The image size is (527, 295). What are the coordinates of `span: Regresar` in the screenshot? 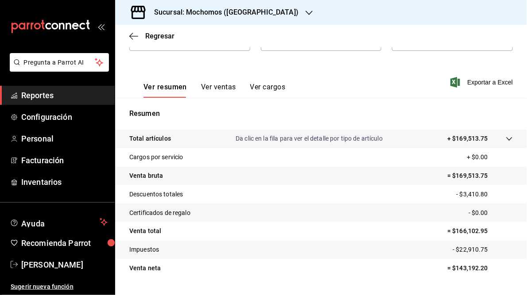 It's located at (160, 36).